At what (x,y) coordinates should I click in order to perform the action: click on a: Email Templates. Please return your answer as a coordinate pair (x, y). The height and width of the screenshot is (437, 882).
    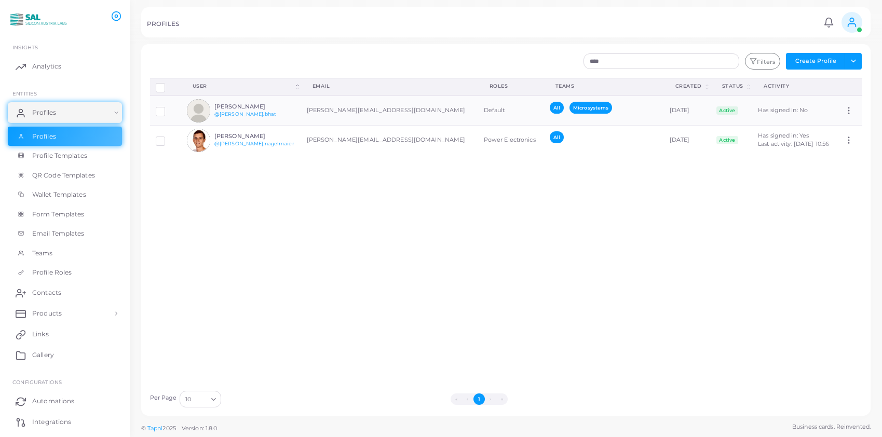
    Looking at the image, I should click on (65, 234).